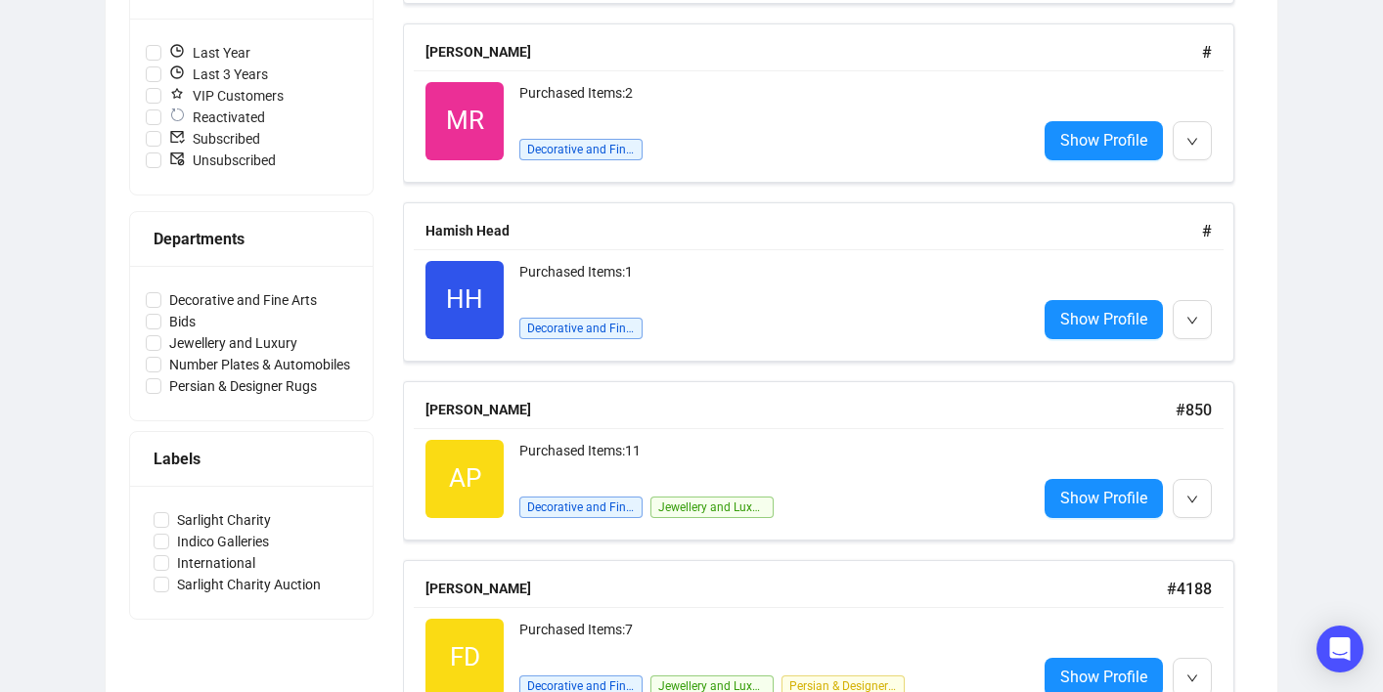  What do you see at coordinates (218, 74) in the screenshot?
I see `span: Last 3 Years` at bounding box center [218, 74].